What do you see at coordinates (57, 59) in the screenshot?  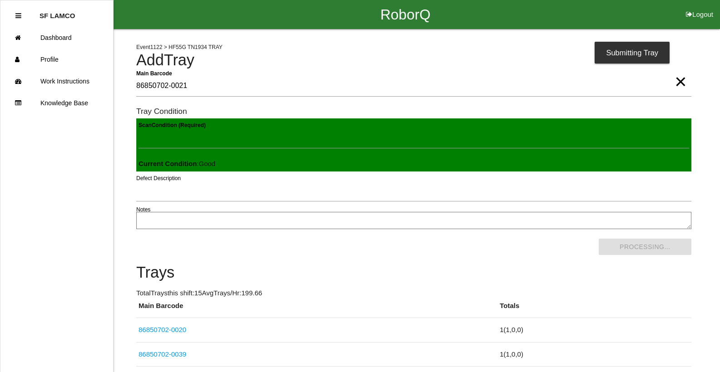 I see `a: Profile` at bounding box center [57, 59].